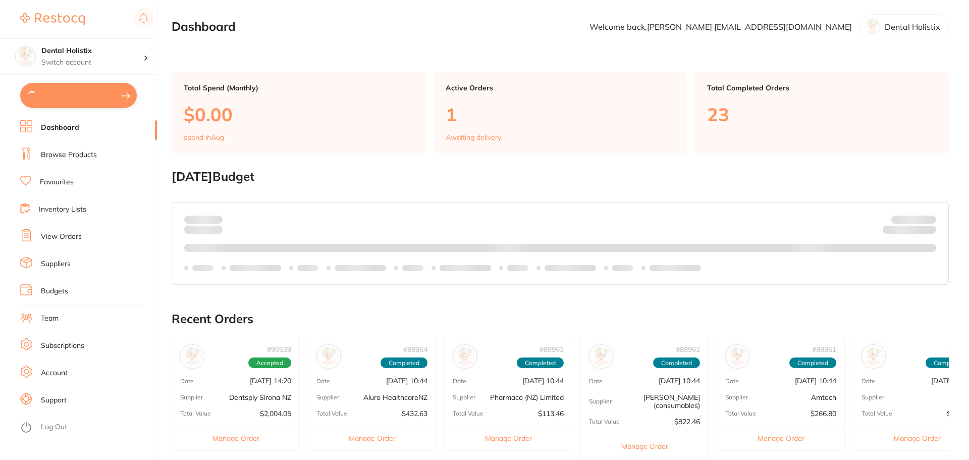  What do you see at coordinates (415, 349) in the screenshot?
I see `p: # 89964` at bounding box center [415, 349].